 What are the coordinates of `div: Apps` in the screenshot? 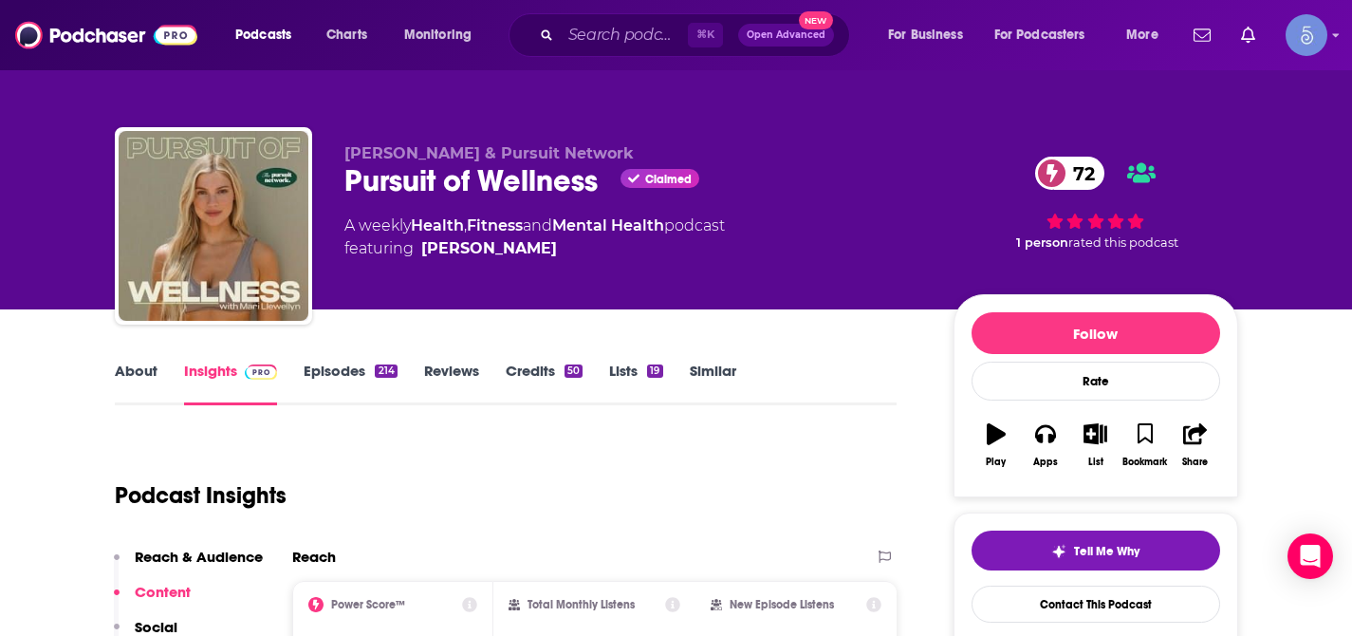 It's located at (1046, 462).